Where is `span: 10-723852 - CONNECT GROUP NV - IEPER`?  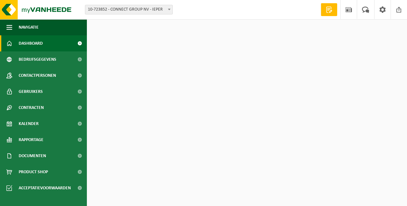 span: 10-723852 - CONNECT GROUP NV - IEPER is located at coordinates (129, 10).